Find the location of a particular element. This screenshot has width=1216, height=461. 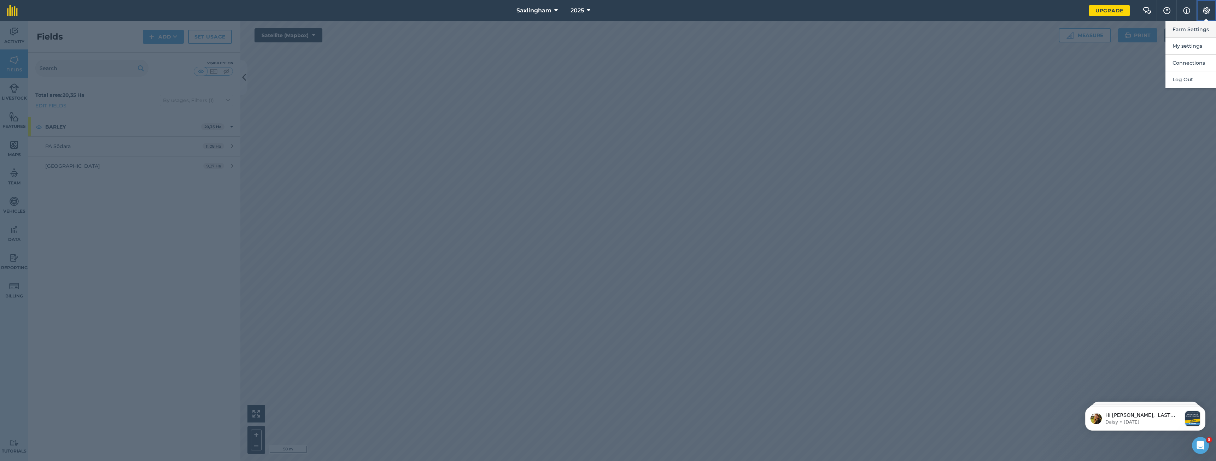

span: 2025 is located at coordinates (577, 11).